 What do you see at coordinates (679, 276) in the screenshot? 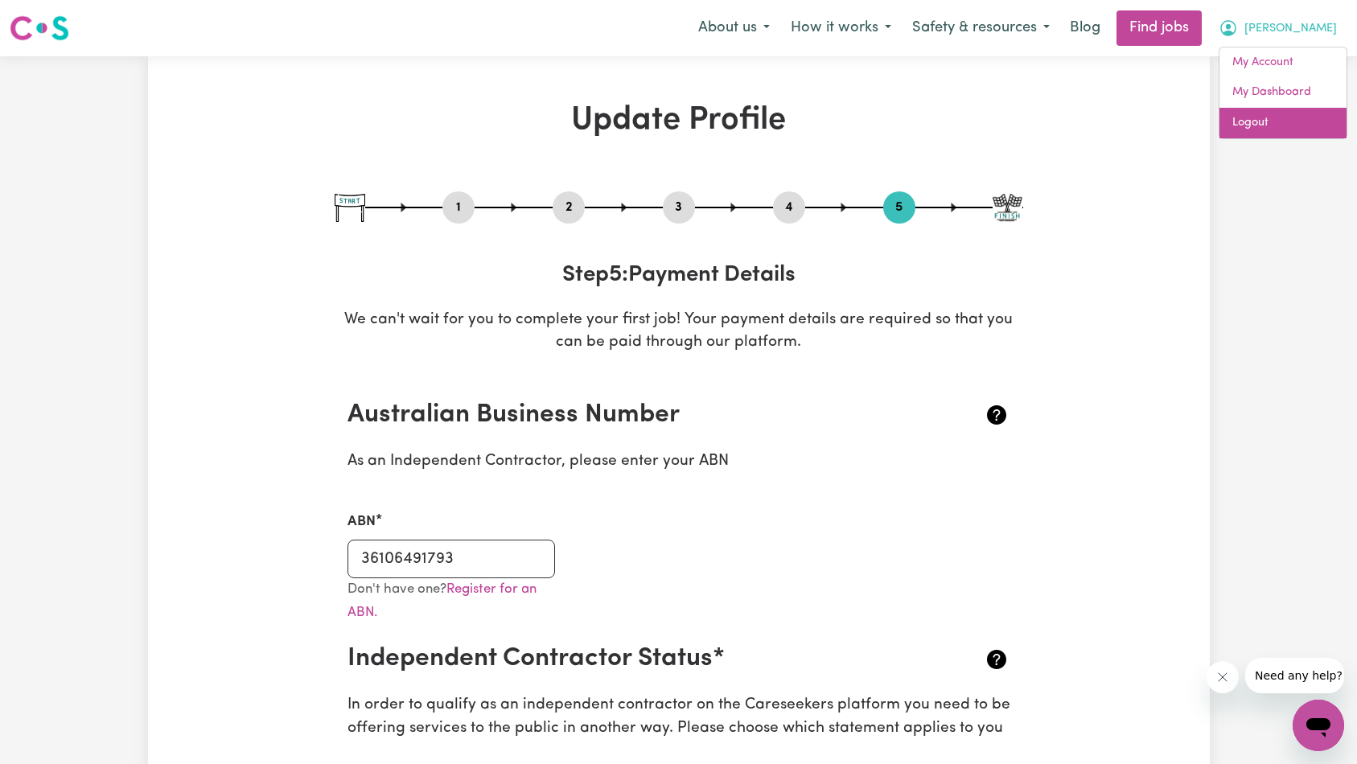
I see `h3: Step 5 : Payment Details` at bounding box center [679, 276].